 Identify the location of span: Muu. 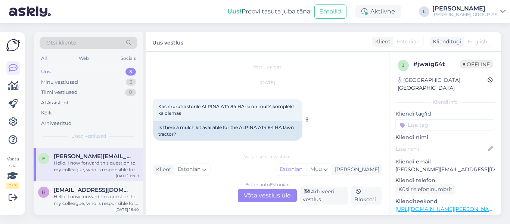
(316, 169).